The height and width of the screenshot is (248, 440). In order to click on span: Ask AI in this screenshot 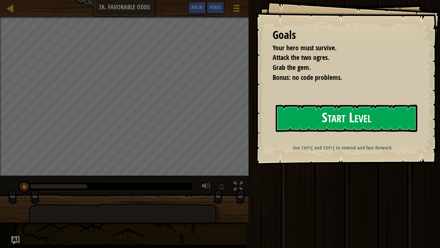, I will do `click(197, 7)`.